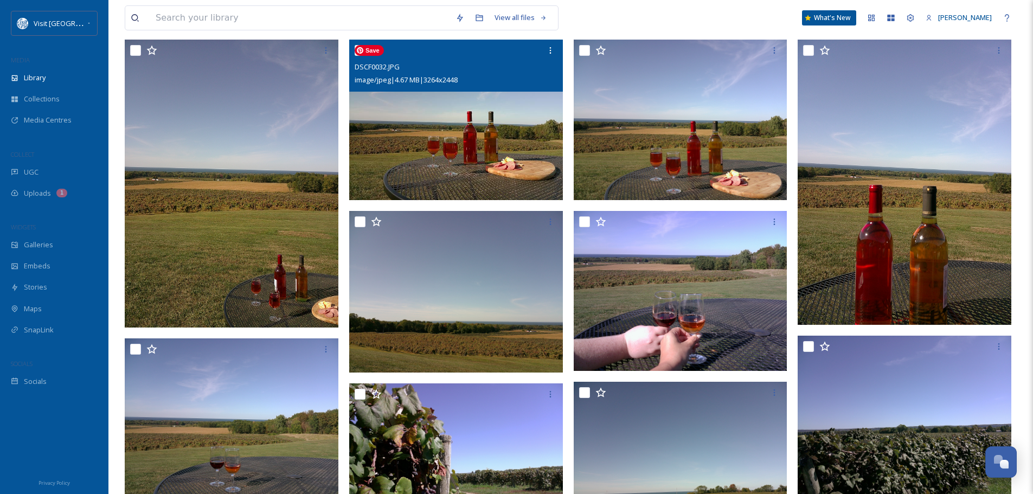 Image resolution: width=1033 pixels, height=494 pixels. I want to click on button: Open Chat, so click(1001, 462).